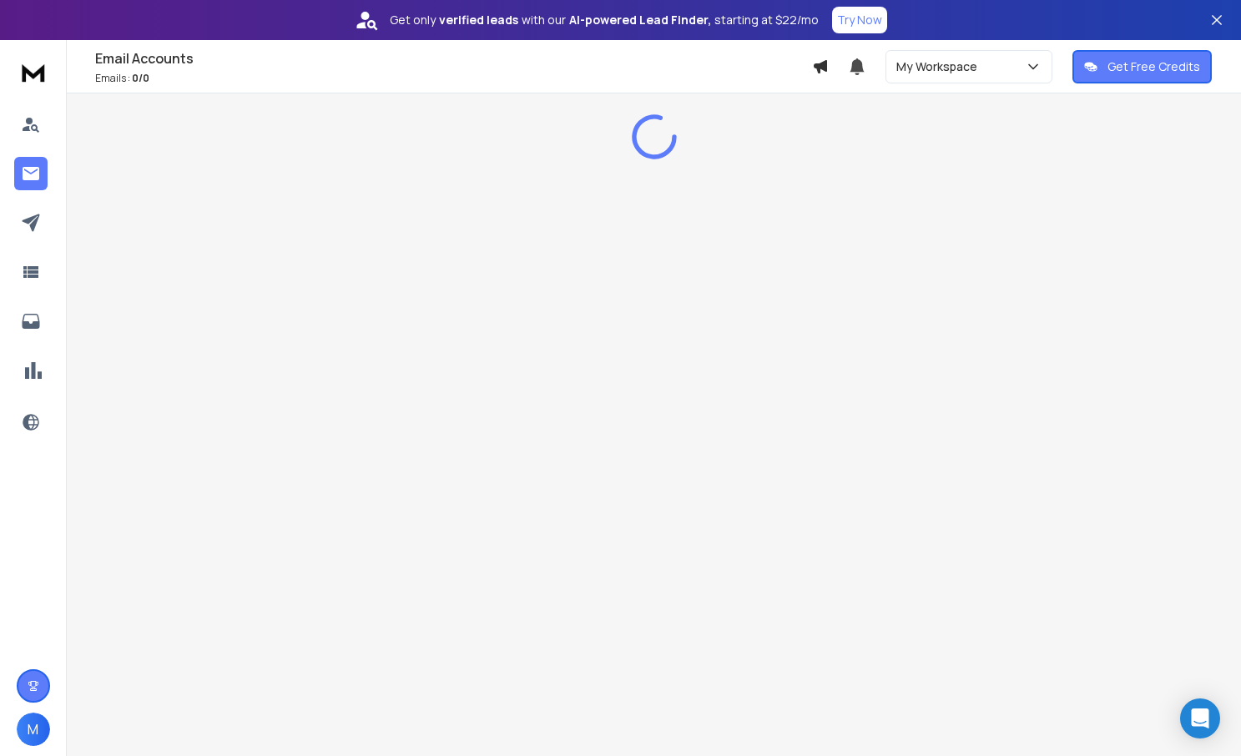  What do you see at coordinates (940, 67) in the screenshot?
I see `p: My Workspace` at bounding box center [940, 67].